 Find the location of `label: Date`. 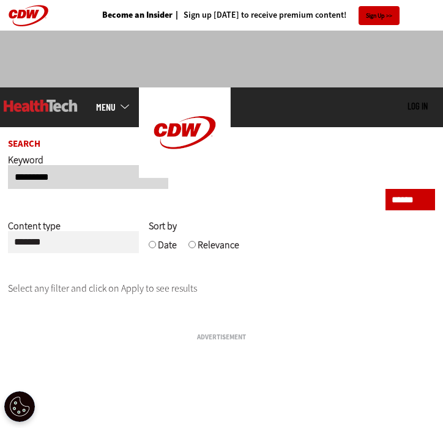

label: Date is located at coordinates (167, 249).